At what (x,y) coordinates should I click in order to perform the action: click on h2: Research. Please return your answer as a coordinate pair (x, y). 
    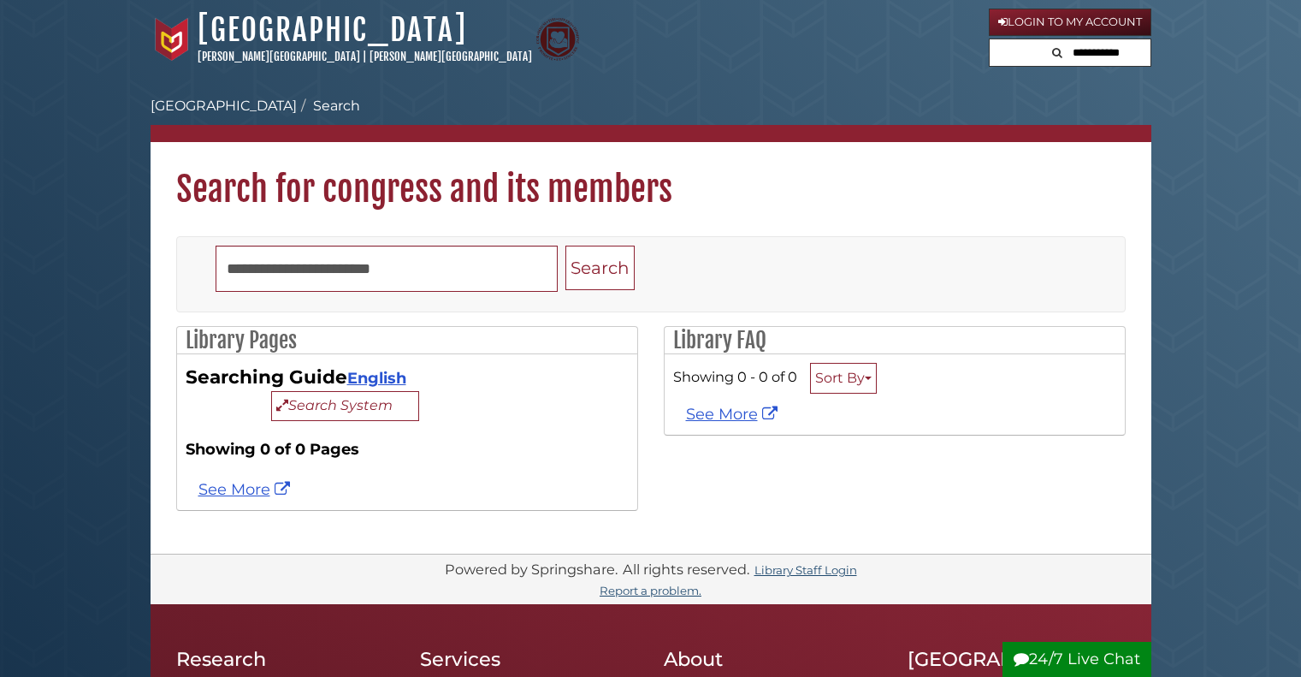
    Looking at the image, I should click on (285, 659).